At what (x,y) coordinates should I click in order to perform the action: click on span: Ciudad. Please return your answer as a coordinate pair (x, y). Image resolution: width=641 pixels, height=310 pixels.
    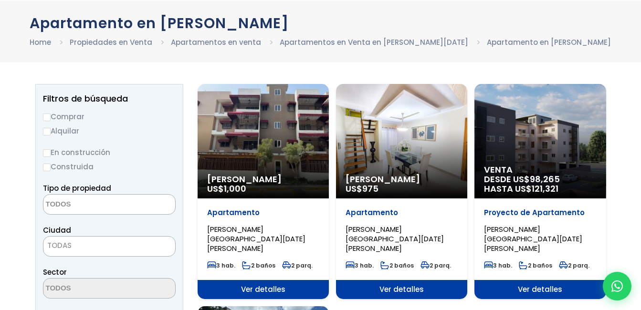
    Looking at the image, I should click on (57, 230).